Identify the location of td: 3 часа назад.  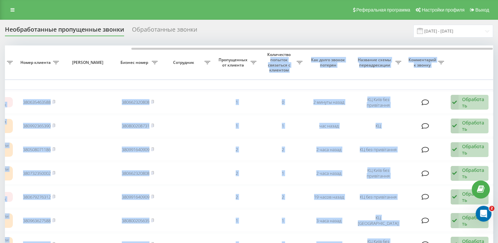
(329, 221).